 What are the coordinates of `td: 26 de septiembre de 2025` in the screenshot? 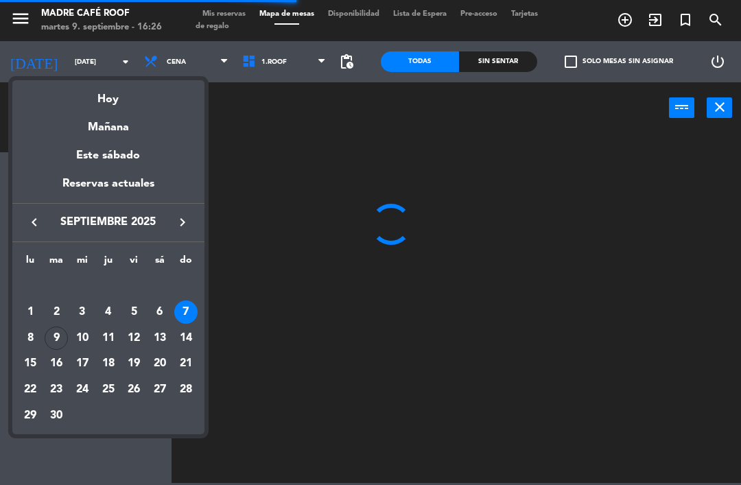 It's located at (134, 390).